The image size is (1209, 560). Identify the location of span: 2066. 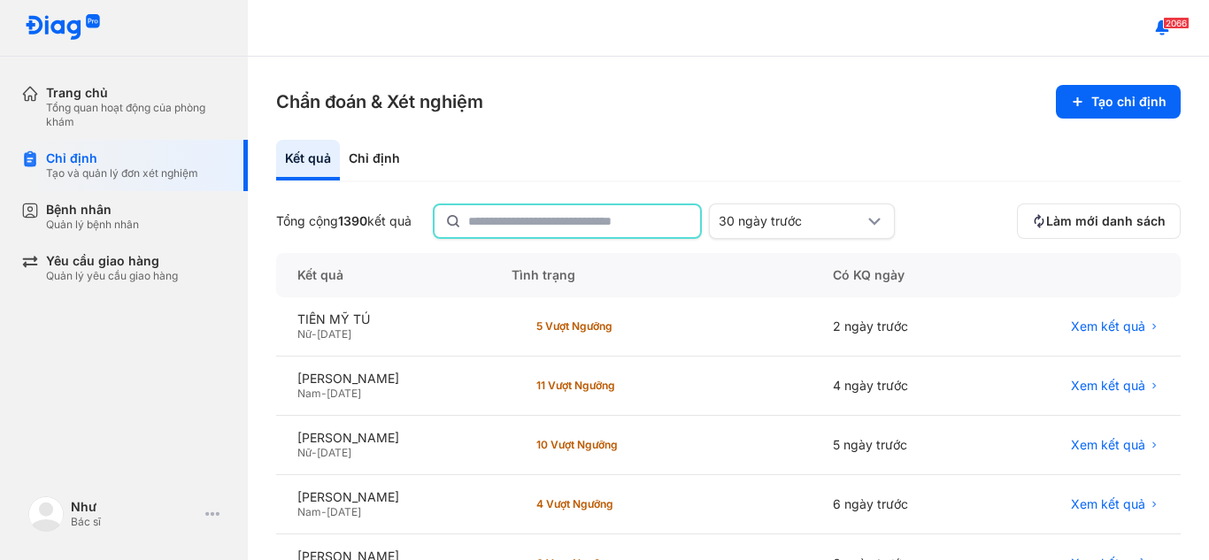
(1176, 23).